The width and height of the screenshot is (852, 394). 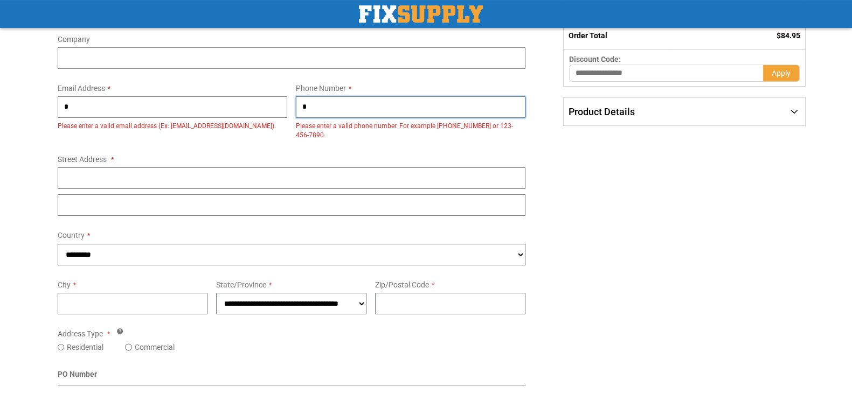 I want to click on label: Residential, so click(x=85, y=348).